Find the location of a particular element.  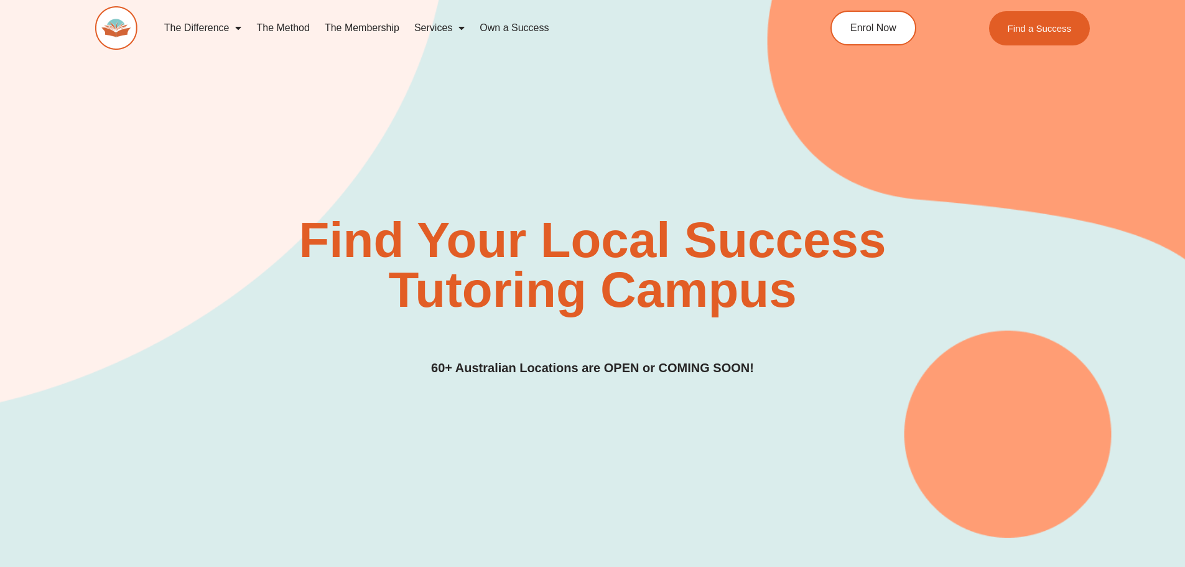

a: Enrol Now is located at coordinates (873, 28).